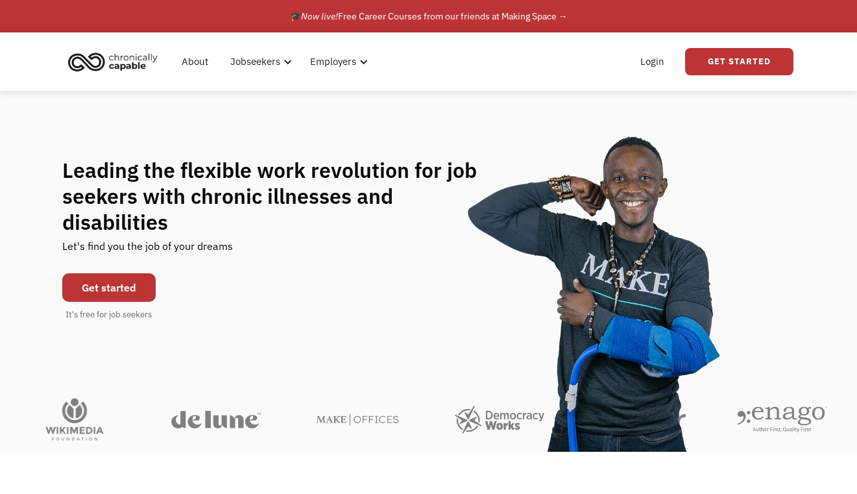  Describe the element at coordinates (116, 62) in the screenshot. I see `a: home` at that location.